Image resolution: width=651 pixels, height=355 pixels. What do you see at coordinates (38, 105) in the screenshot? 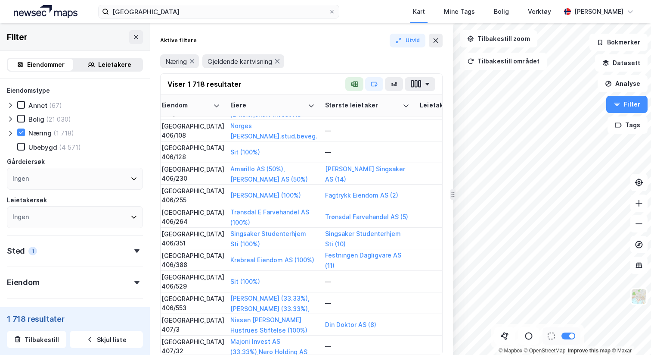
I see `div: Annet` at bounding box center [38, 105].